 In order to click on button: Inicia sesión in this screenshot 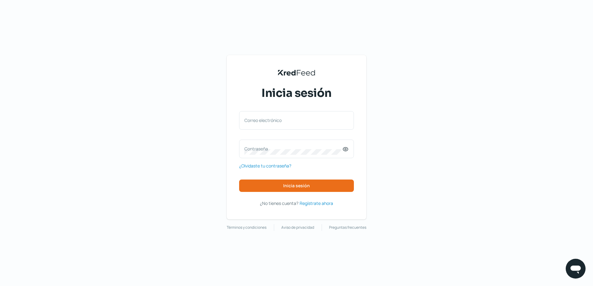, I will do `click(296, 186)`.